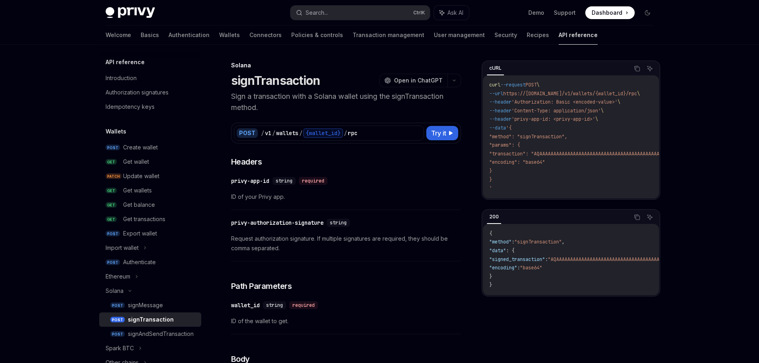  Describe the element at coordinates (150, 147) in the screenshot. I see `a: POSTCreate wallet` at that location.